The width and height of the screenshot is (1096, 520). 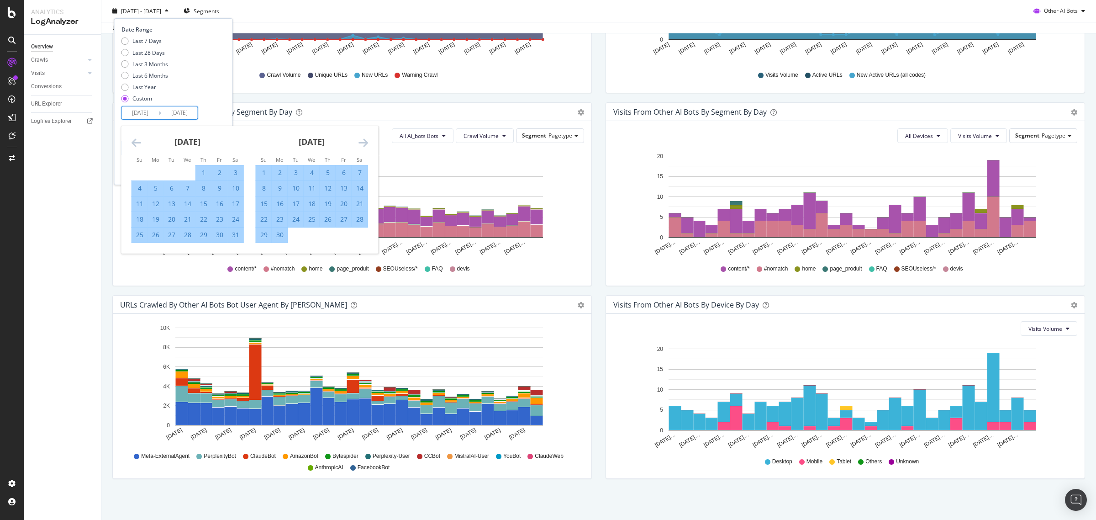 I want to click on div: 29, so click(x=204, y=235).